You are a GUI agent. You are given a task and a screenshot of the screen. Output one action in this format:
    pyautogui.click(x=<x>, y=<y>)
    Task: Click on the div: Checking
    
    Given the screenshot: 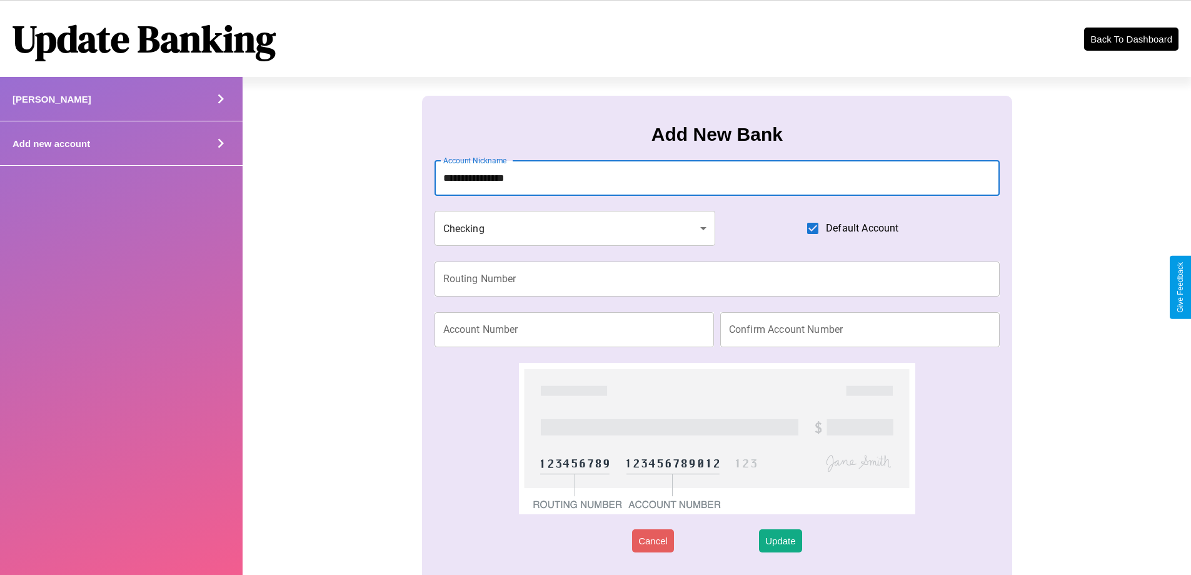 What is the action you would take?
    pyautogui.click(x=575, y=228)
    